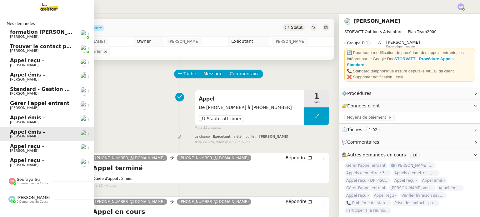 The height and width of the screenshot is (217, 480). Describe the element at coordinates (244, 74) in the screenshot. I see `button: Commentaire` at that location.